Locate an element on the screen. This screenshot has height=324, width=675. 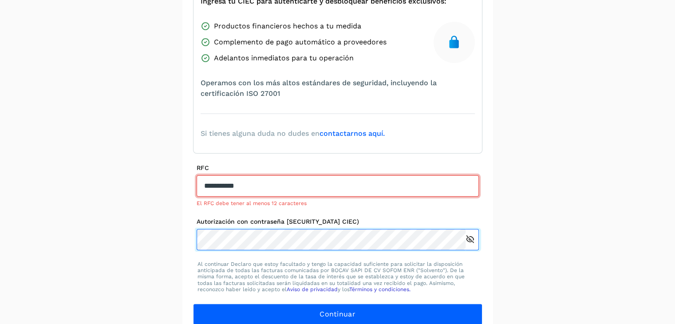
span: Productos financieros hechos a tu medida is located at coordinates (288, 26).